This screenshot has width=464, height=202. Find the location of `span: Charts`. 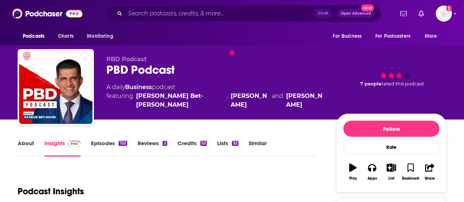

span: Charts is located at coordinates (66, 36).